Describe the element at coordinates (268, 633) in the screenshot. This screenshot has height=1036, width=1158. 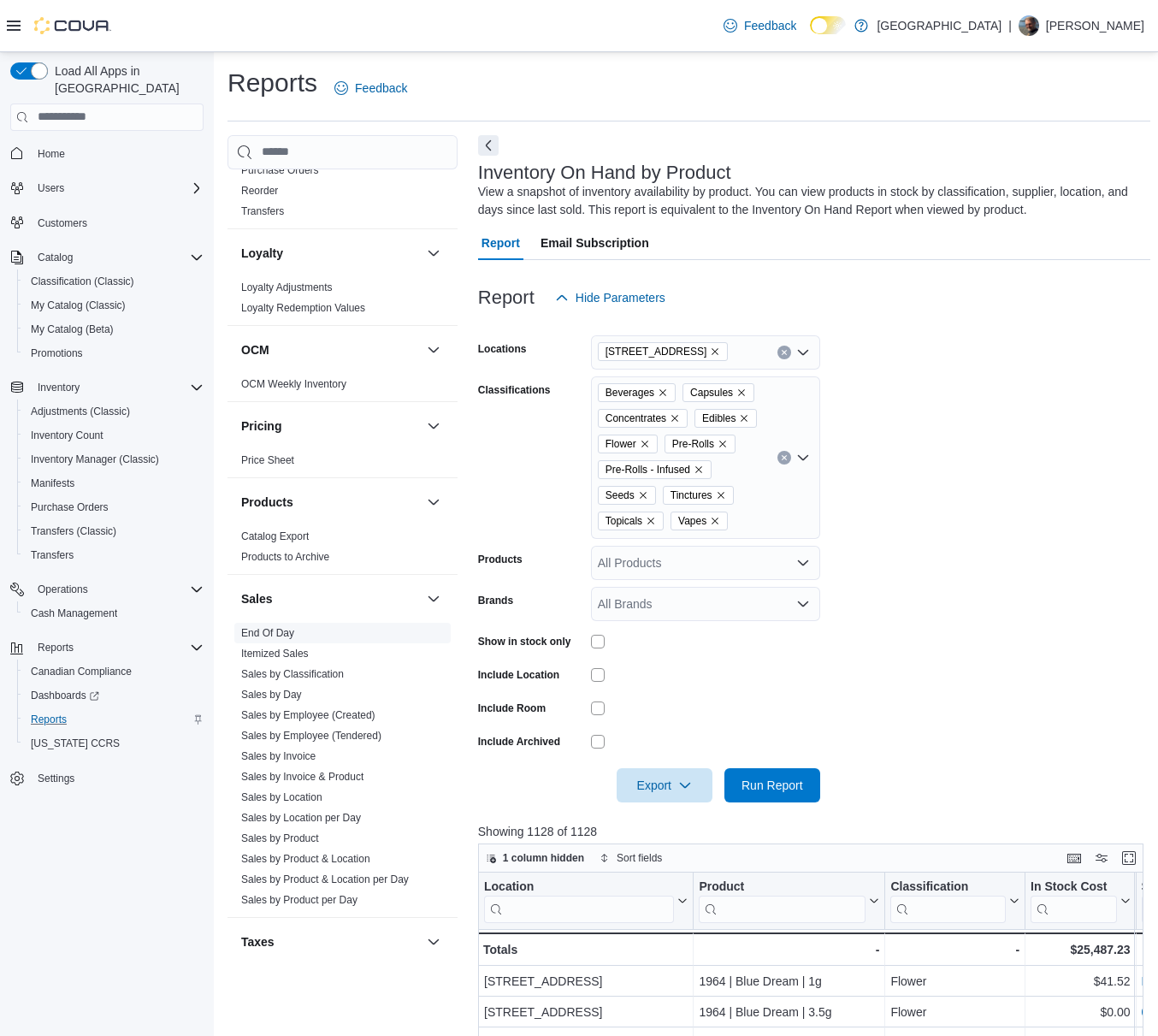
I see `a: End Of Day` at that location.